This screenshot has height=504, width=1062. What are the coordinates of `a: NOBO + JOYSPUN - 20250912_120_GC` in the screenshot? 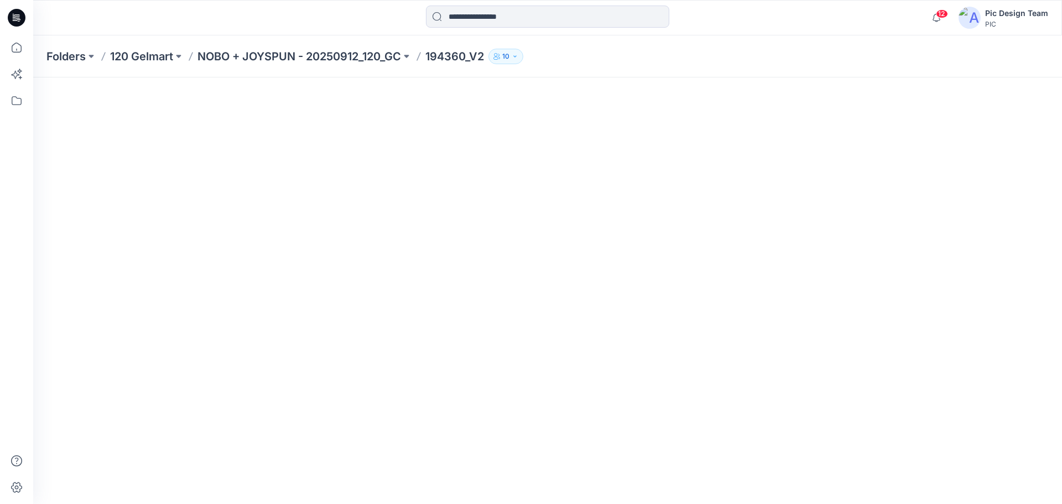 It's located at (299, 56).